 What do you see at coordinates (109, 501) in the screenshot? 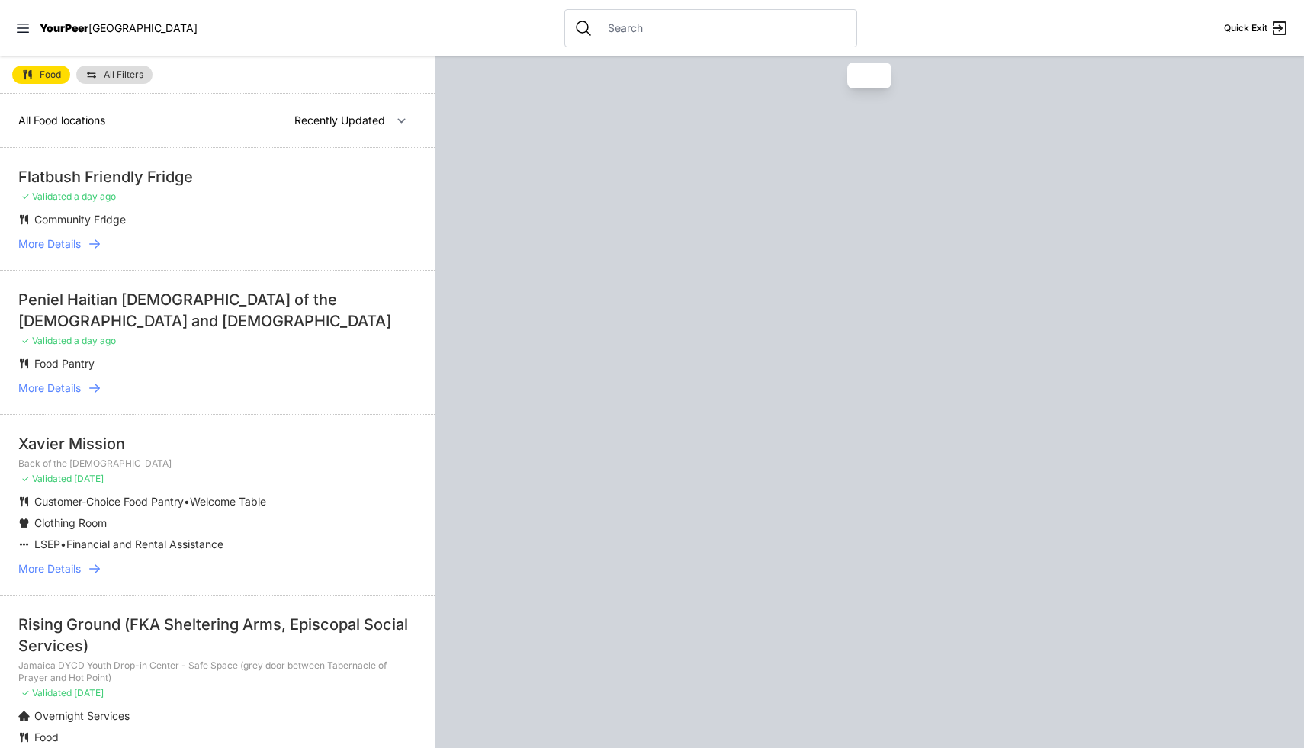
I see `span: Customer-Choice Food Pantry` at bounding box center [109, 501].